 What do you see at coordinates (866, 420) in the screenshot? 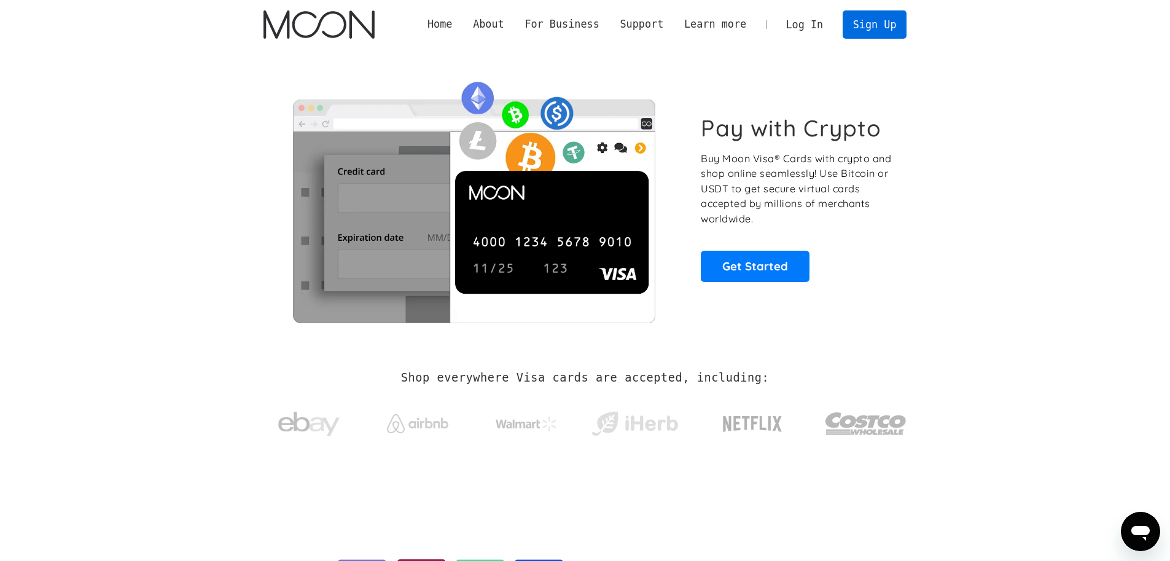
I see `a: Costco` at bounding box center [866, 420].